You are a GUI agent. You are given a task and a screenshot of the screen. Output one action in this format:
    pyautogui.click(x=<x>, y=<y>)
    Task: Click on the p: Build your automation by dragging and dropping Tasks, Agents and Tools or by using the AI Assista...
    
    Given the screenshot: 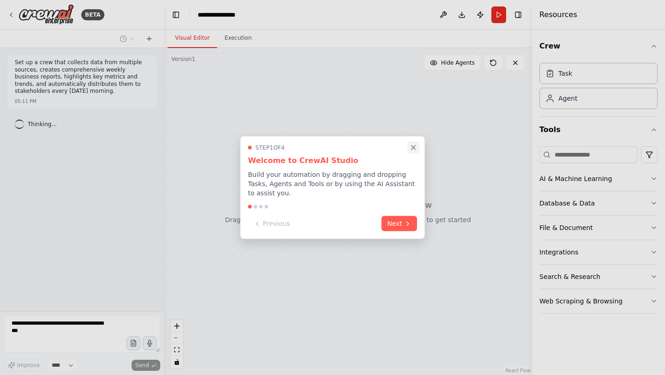 What is the action you would take?
    pyautogui.click(x=332, y=184)
    